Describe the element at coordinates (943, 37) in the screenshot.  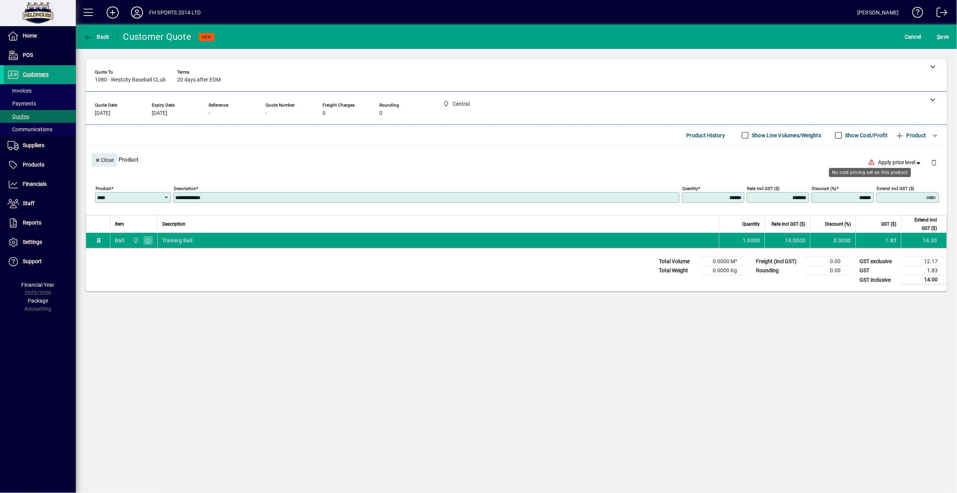
I see `span: ave` at that location.